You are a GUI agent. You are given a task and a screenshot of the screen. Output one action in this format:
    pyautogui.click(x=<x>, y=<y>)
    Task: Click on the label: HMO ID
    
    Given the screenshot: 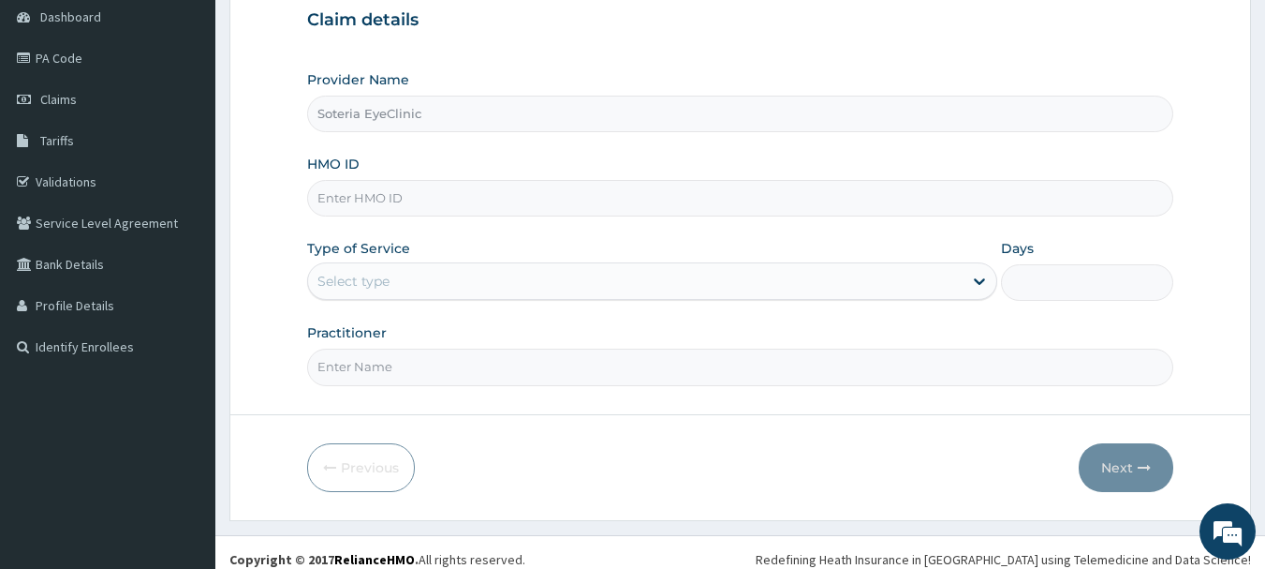 What is the action you would take?
    pyautogui.click(x=333, y=164)
    